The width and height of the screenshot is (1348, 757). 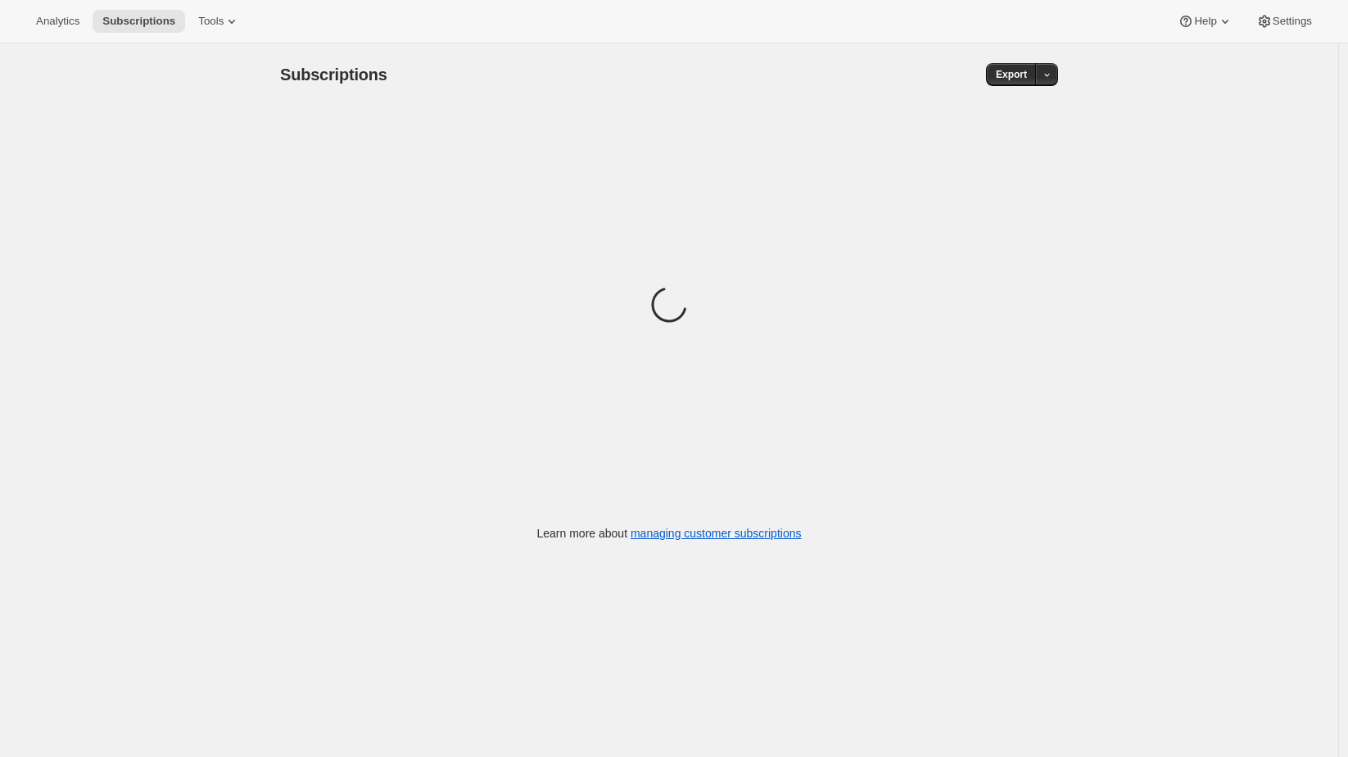 What do you see at coordinates (1284, 21) in the screenshot?
I see `button: Settings` at bounding box center [1284, 21].